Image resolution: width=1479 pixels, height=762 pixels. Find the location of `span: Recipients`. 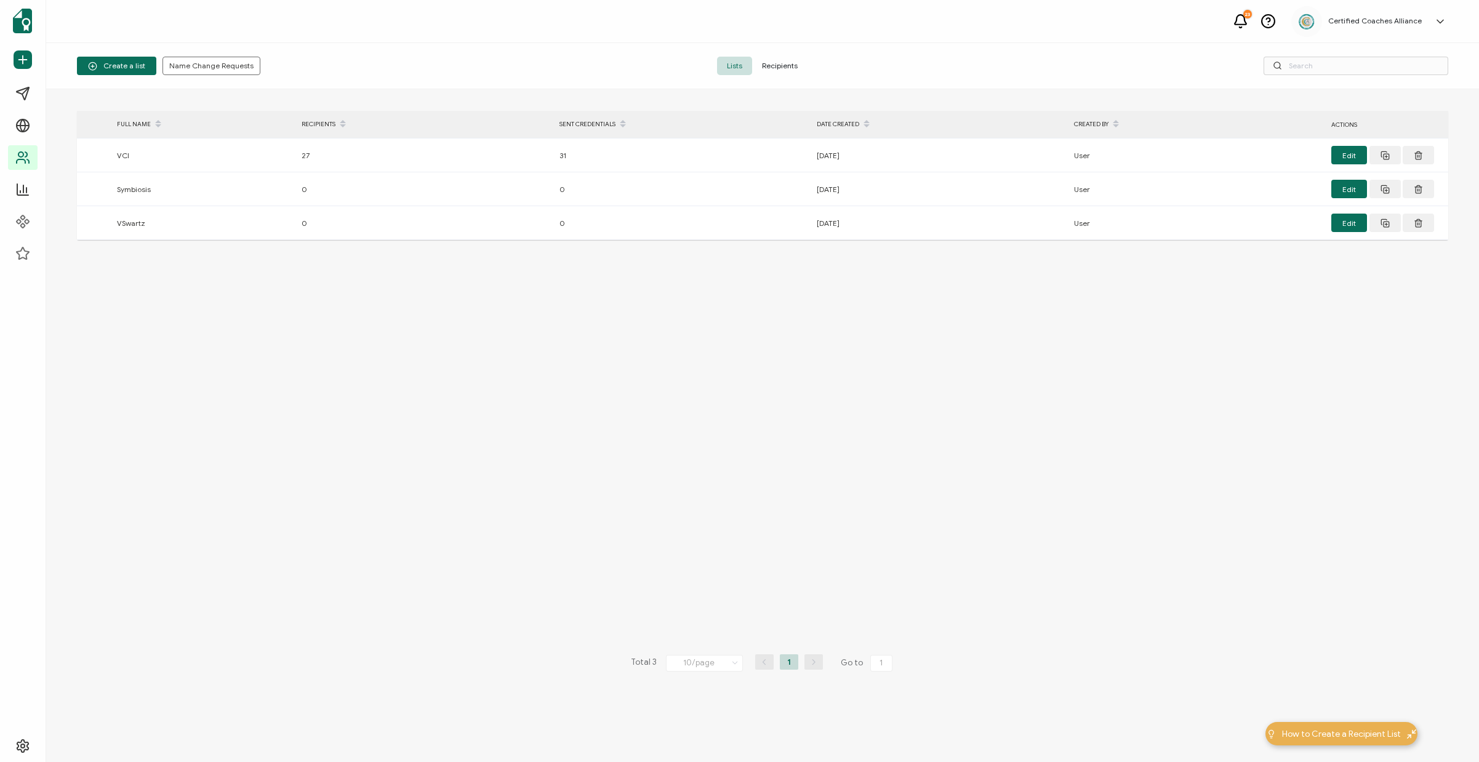

span: Recipients is located at coordinates (780, 66).